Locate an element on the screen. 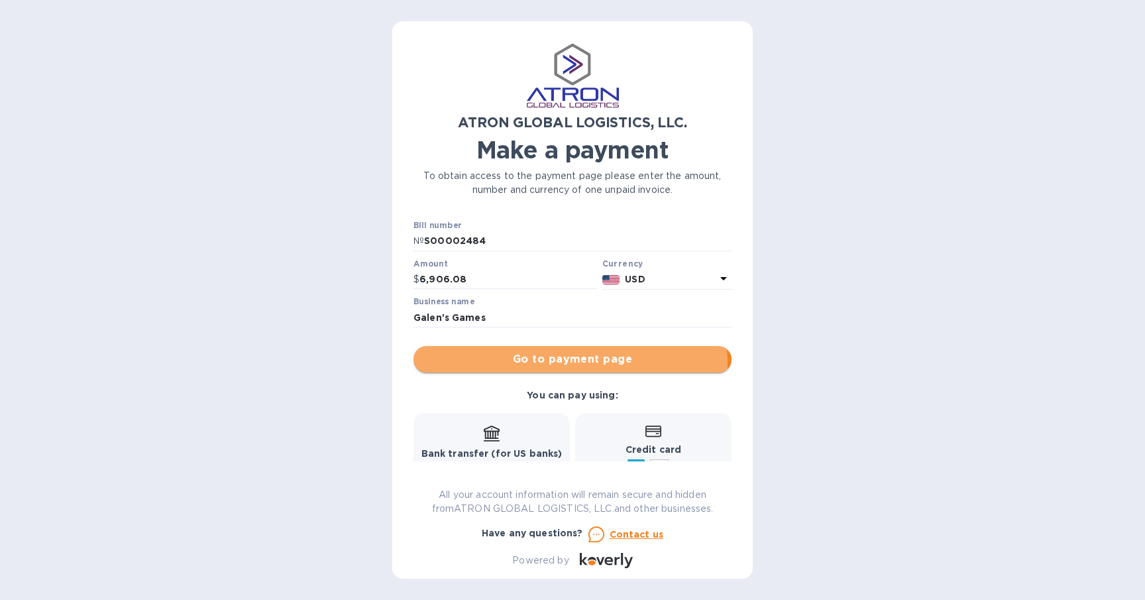 The image size is (1145, 600). b: Currency is located at coordinates (623, 263).